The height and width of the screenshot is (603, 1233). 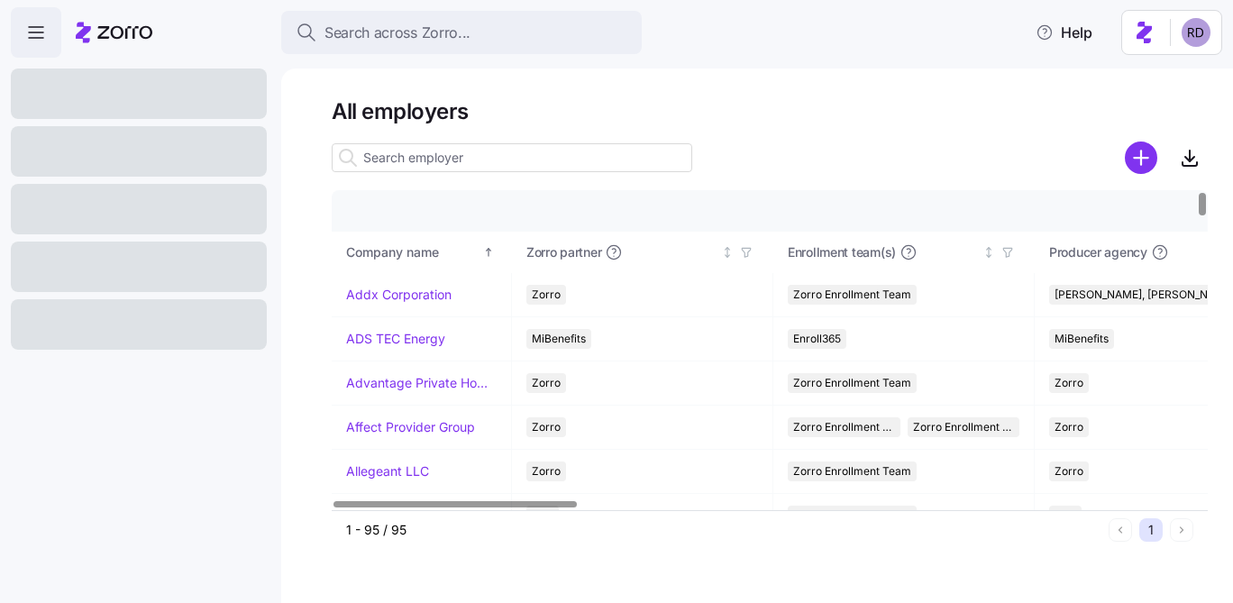 What do you see at coordinates (1120, 530) in the screenshot?
I see `button: Previous page` at bounding box center [1120, 530].